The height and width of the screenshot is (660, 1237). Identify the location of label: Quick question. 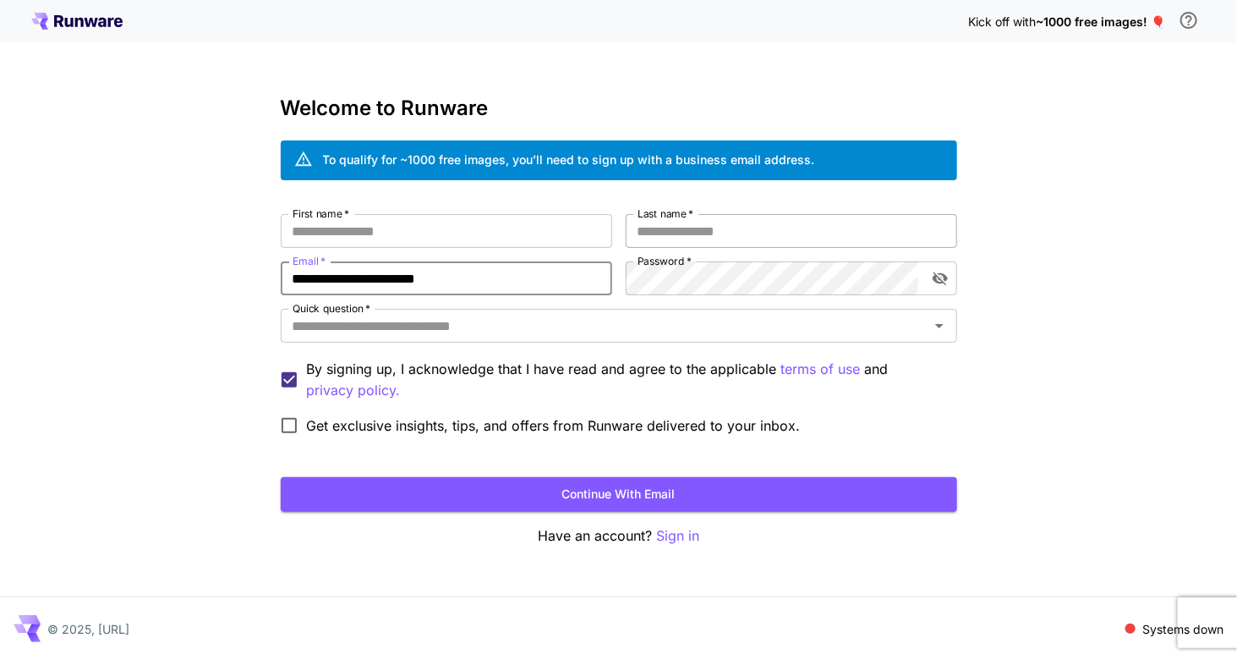
(331, 308).